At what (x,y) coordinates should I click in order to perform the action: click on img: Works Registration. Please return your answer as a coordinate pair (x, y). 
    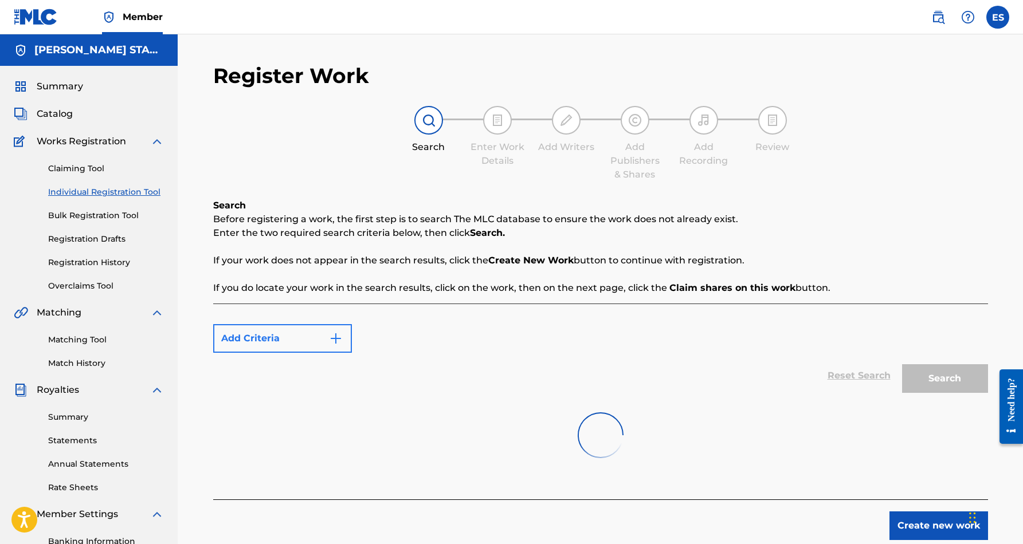
    Looking at the image, I should click on (21, 142).